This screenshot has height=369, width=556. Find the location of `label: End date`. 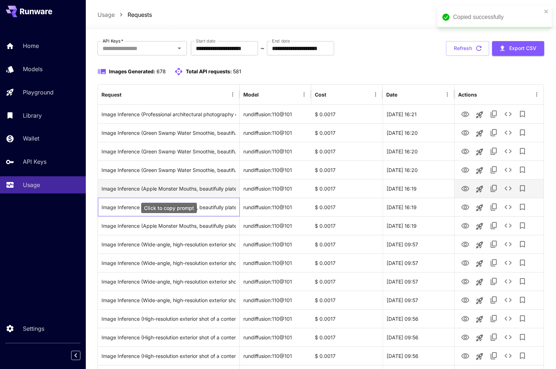

label: End date is located at coordinates (281, 41).